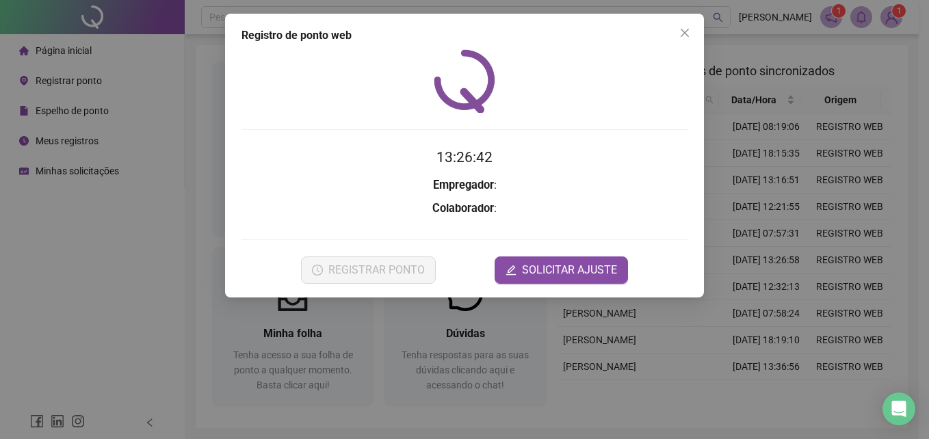  What do you see at coordinates (465, 81) in the screenshot?
I see `img: QRPoint` at bounding box center [465, 81].